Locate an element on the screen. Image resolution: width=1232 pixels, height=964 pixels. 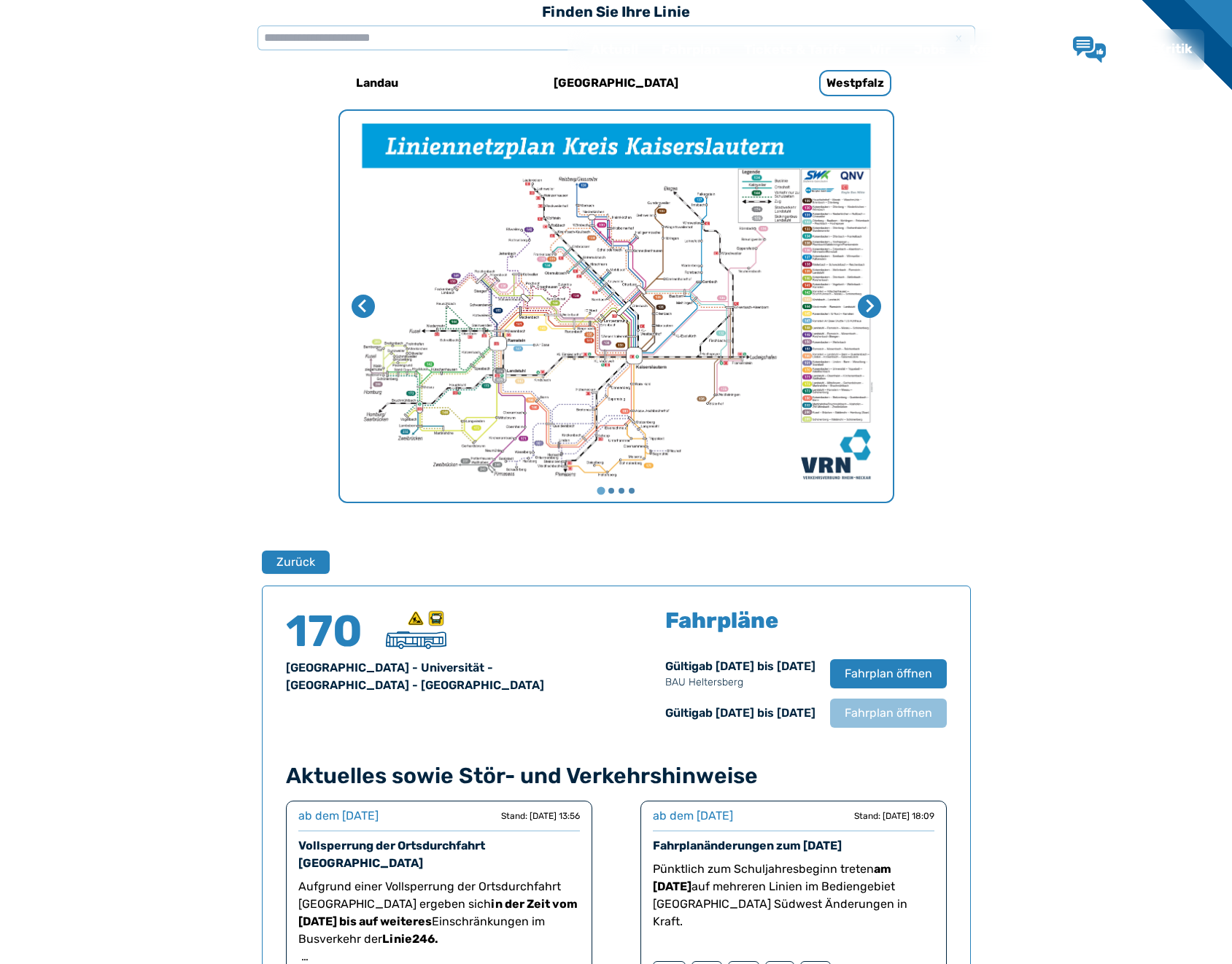
a: Aktuell is located at coordinates (614, 50).